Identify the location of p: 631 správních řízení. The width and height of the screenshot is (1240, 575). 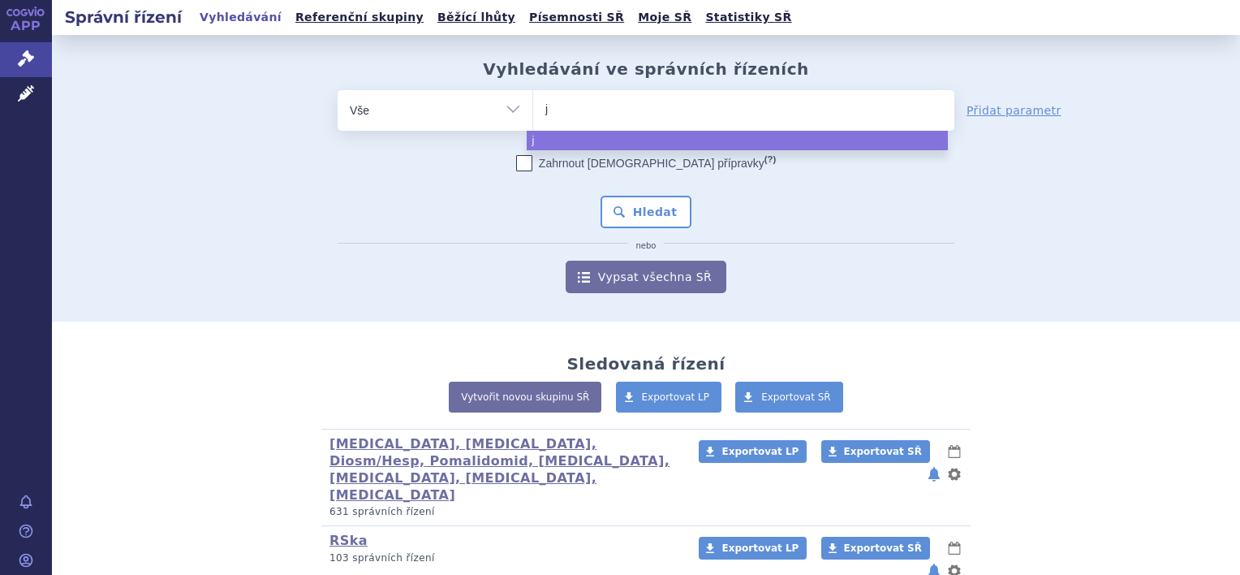
(503, 511).